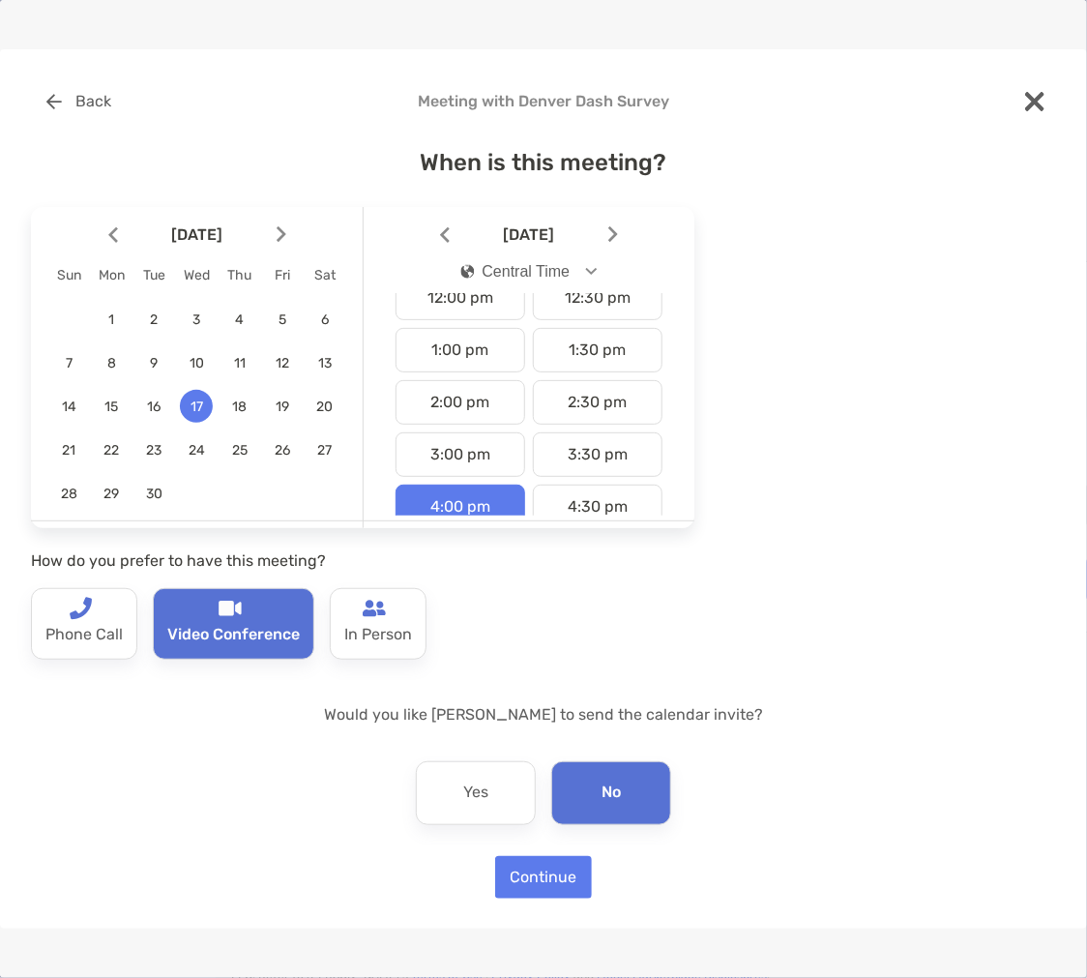  What do you see at coordinates (154, 319) in the screenshot?
I see `span: 2` at bounding box center [154, 319].